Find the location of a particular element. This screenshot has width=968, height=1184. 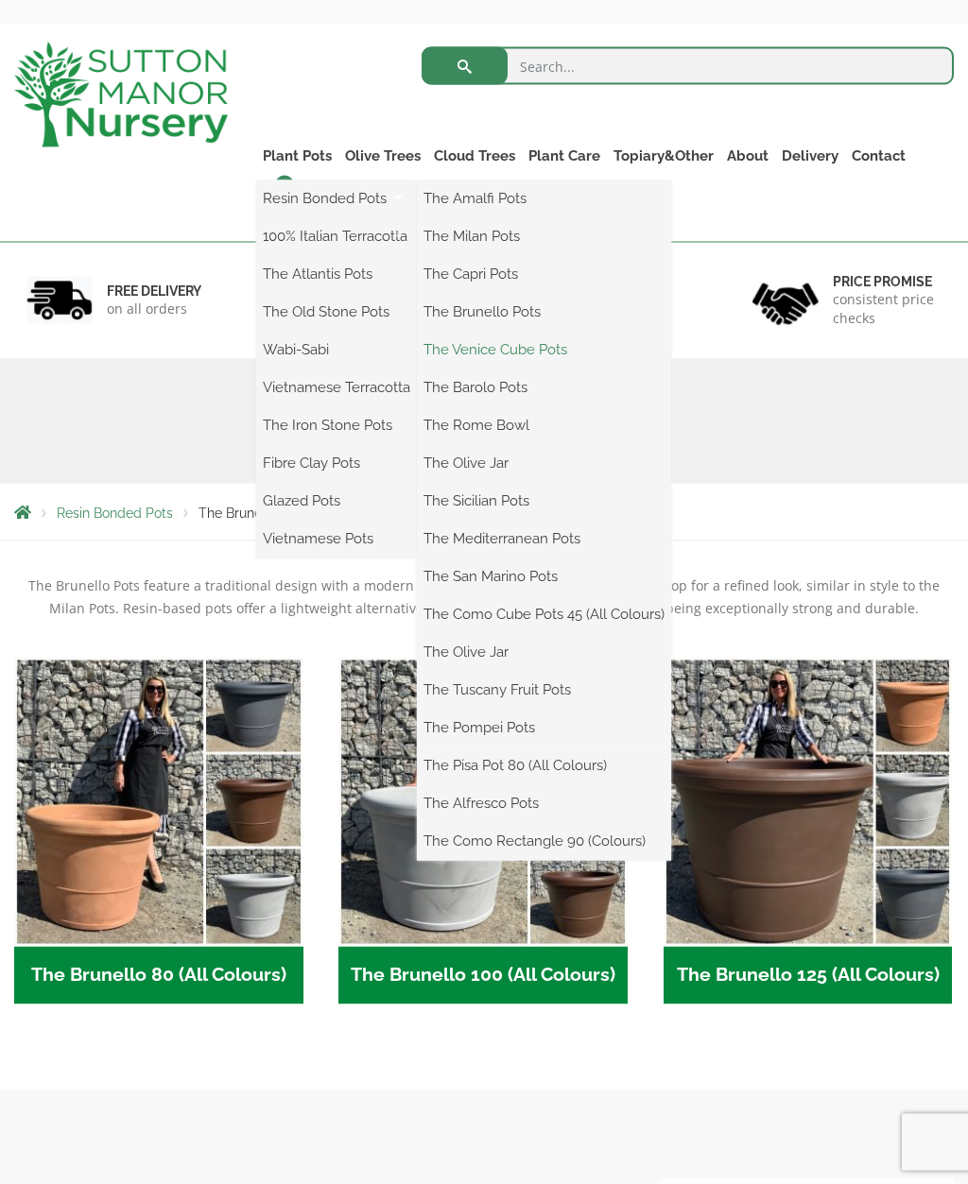

span: Resin Bonded Pots is located at coordinates (114, 513).